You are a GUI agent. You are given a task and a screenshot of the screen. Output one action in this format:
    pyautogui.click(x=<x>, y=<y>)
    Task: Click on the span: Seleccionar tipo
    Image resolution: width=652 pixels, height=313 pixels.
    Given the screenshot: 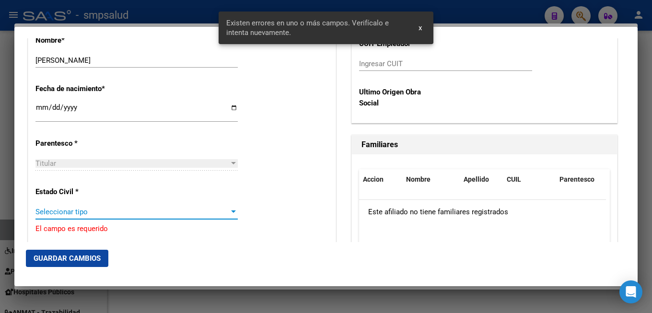 What is the action you would take?
    pyautogui.click(x=132, y=212)
    